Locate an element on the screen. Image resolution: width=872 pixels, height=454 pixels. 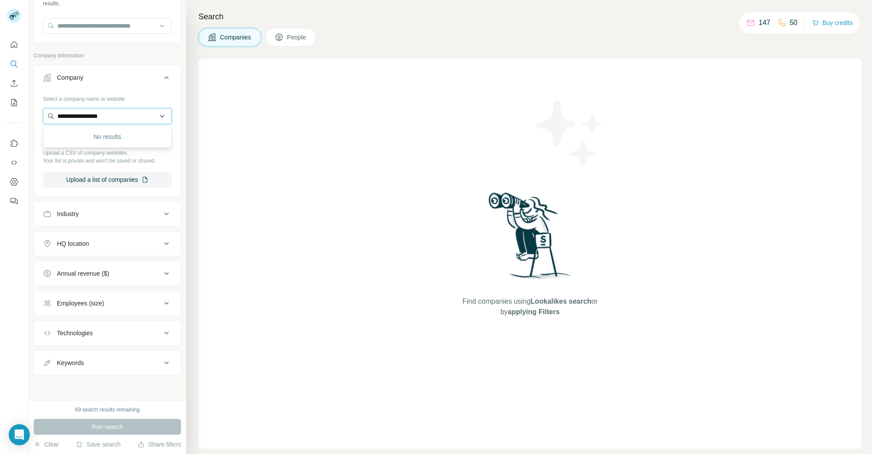
button: My lists is located at coordinates (14, 103).